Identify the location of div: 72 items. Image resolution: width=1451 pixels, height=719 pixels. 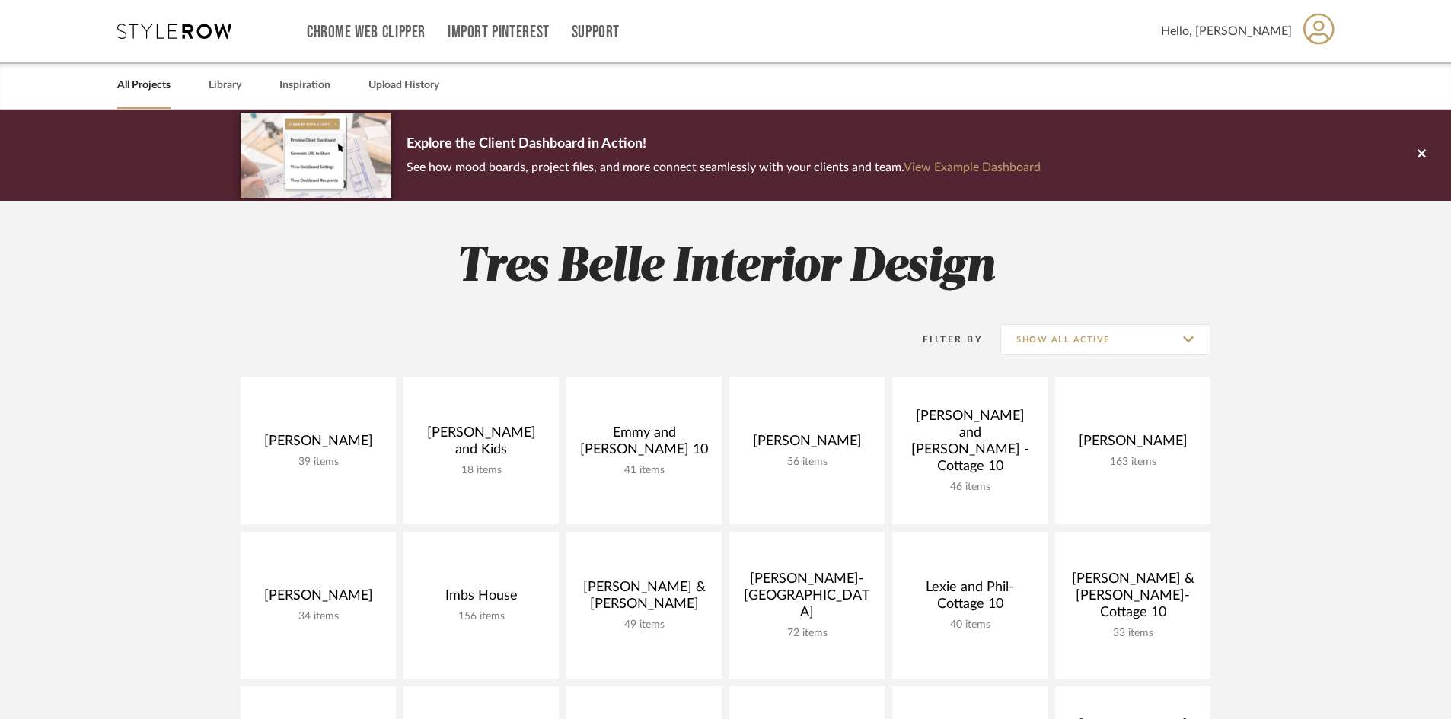
(807, 633).